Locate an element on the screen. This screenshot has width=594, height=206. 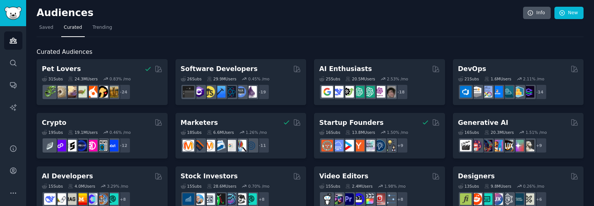
img: reactnative is located at coordinates (230, 91).